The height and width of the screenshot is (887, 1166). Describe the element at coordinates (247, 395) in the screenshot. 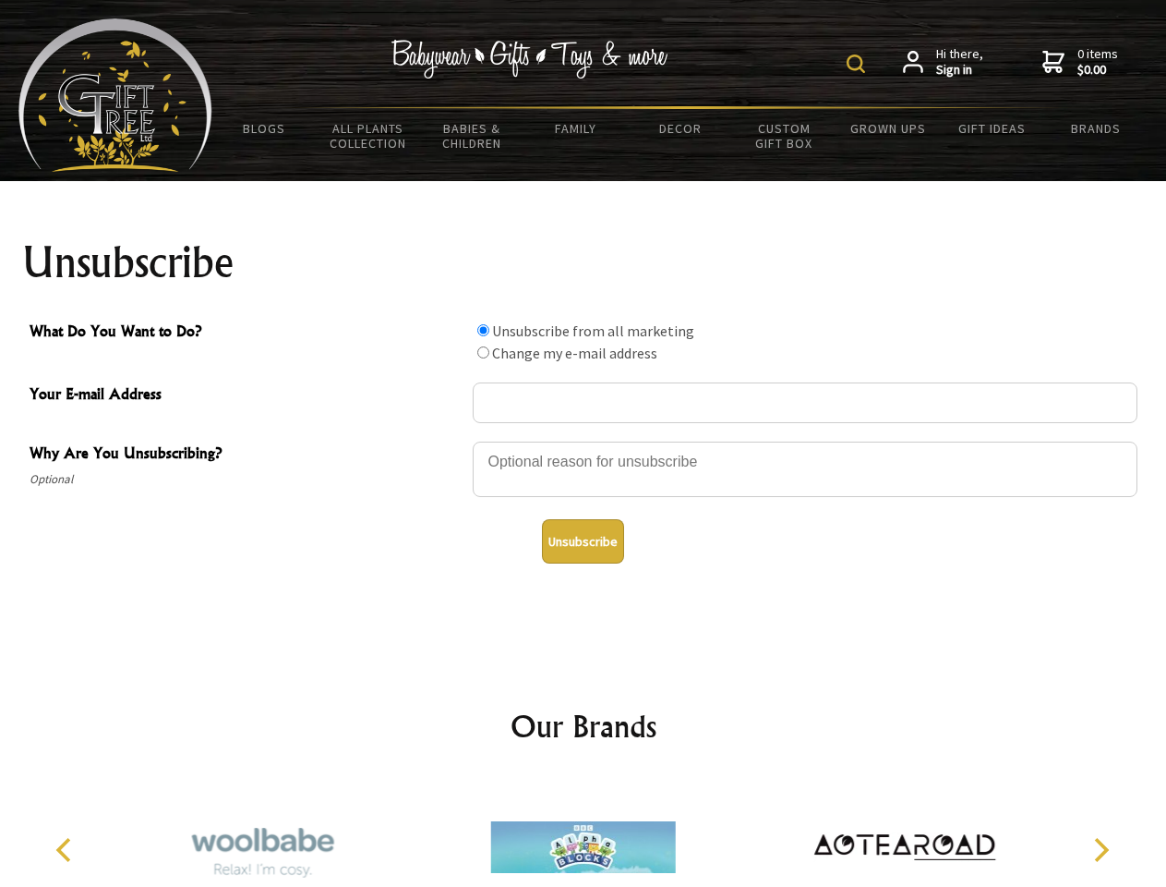

I see `span: Your E-mail Address` at that location.